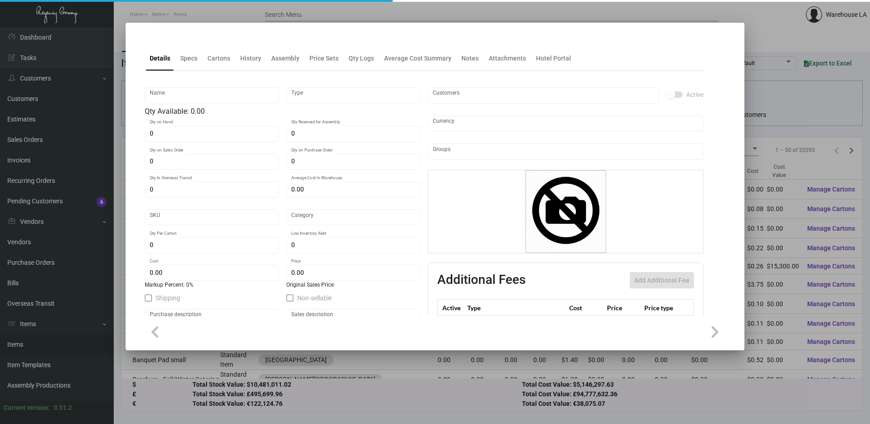  What do you see at coordinates (219, 58) in the screenshot?
I see `div: Cartons` at bounding box center [219, 58].